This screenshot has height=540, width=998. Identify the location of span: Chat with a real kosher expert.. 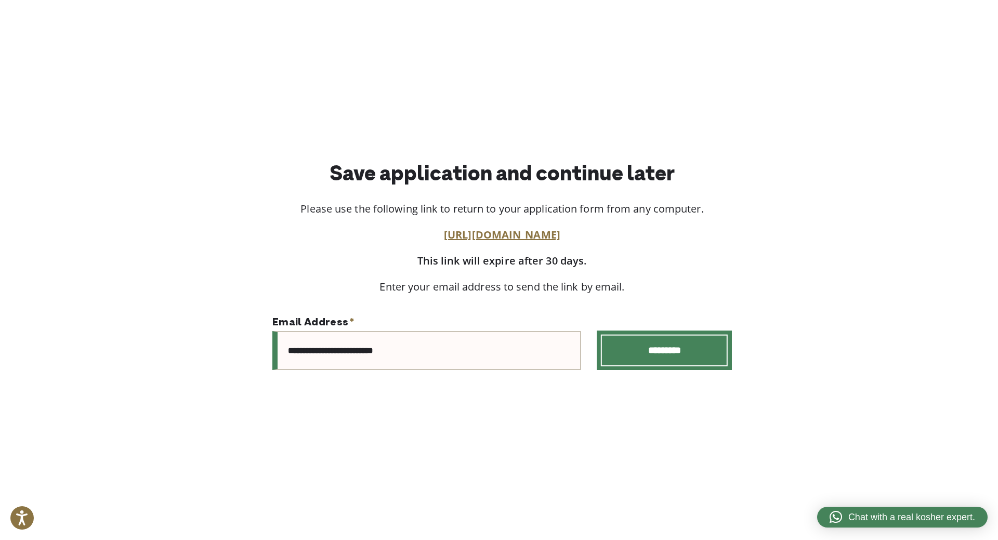
(912, 517).